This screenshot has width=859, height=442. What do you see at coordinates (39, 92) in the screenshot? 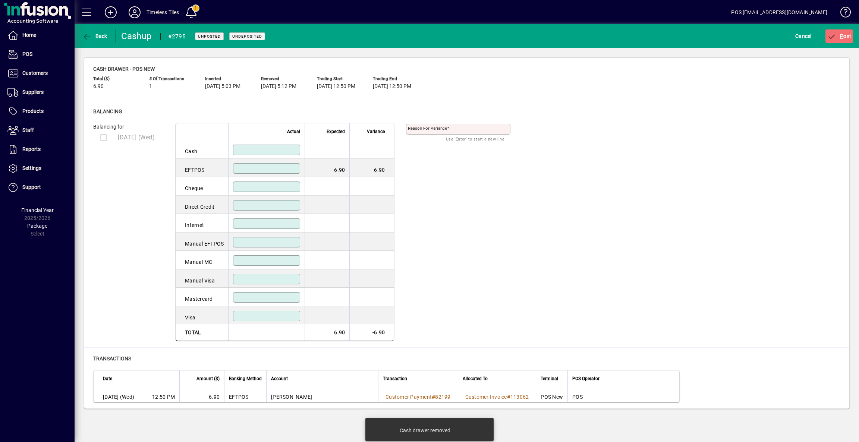
I see `a: Suppliers` at bounding box center [39, 92].